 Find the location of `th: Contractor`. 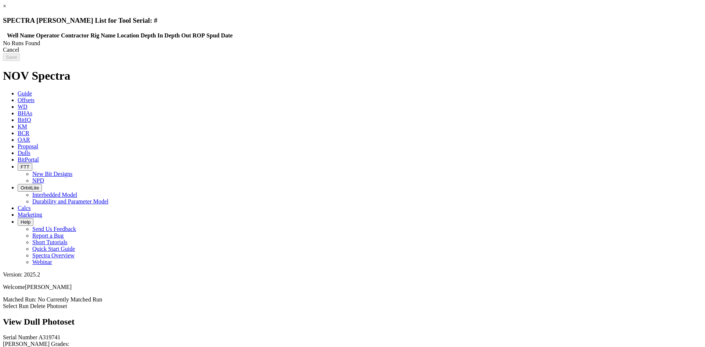

th: Contractor is located at coordinates (75, 36).